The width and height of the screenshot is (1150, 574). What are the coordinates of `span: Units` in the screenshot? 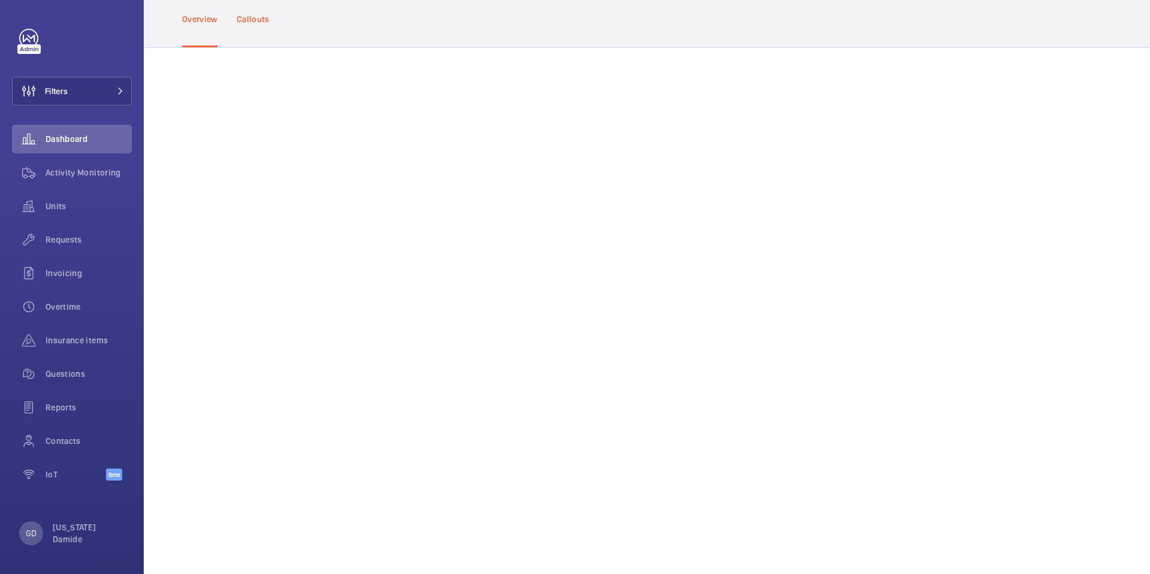 It's located at (89, 206).